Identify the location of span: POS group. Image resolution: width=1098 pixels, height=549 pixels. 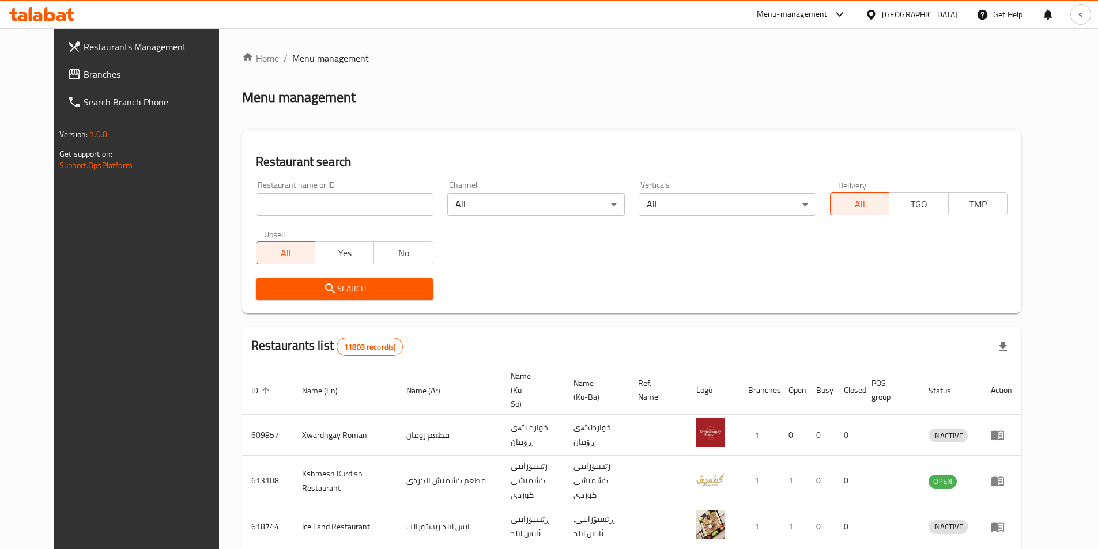
(888, 390).